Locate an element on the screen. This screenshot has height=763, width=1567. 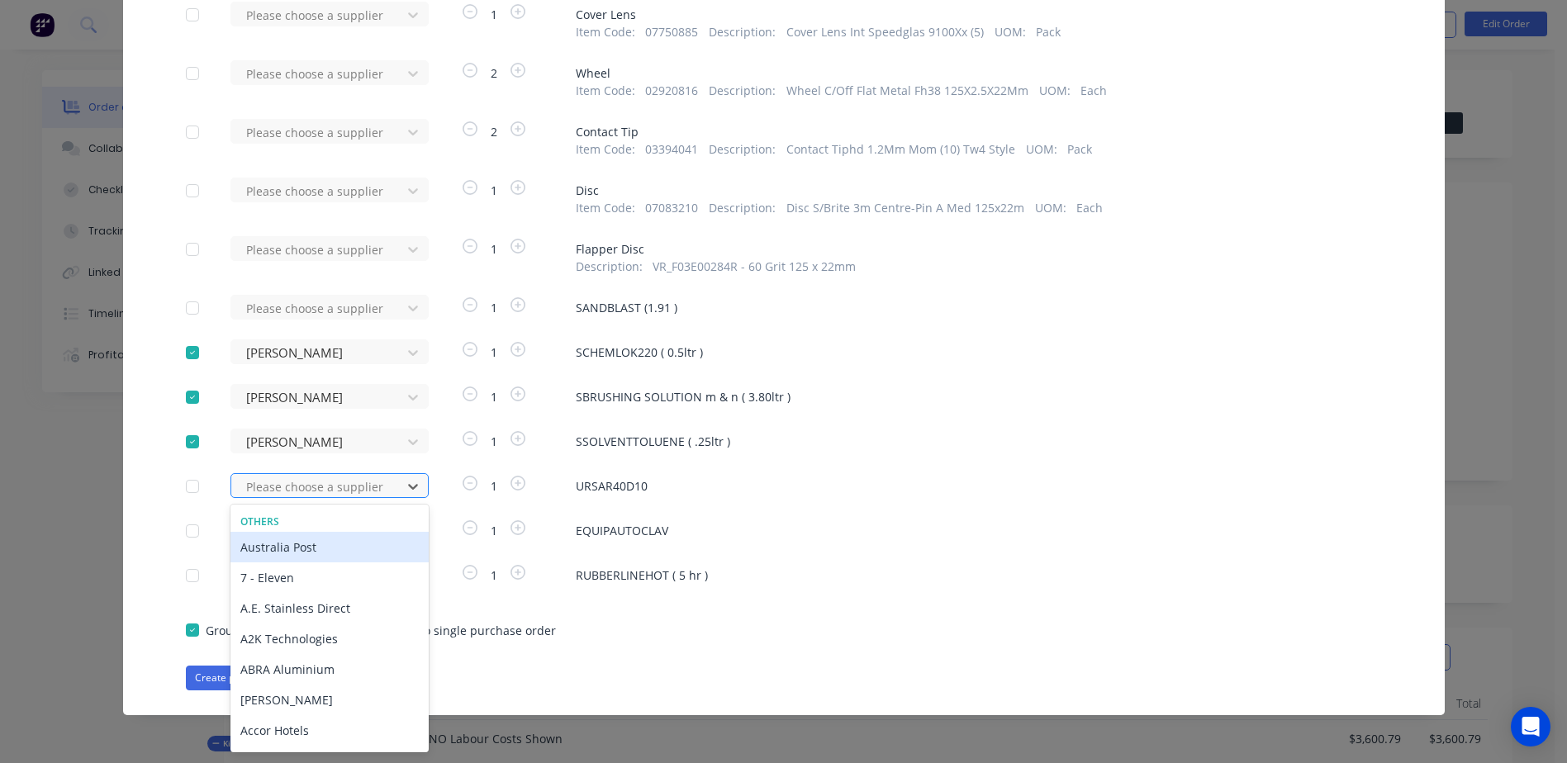
span: 07083210 is located at coordinates (672, 207).